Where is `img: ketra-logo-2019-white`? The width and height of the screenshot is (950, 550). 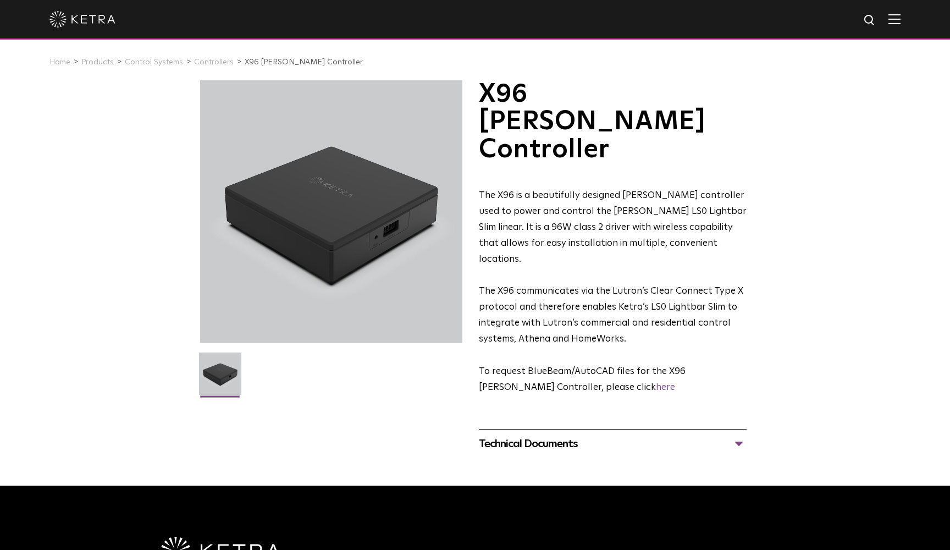 img: ketra-logo-2019-white is located at coordinates (82, 19).